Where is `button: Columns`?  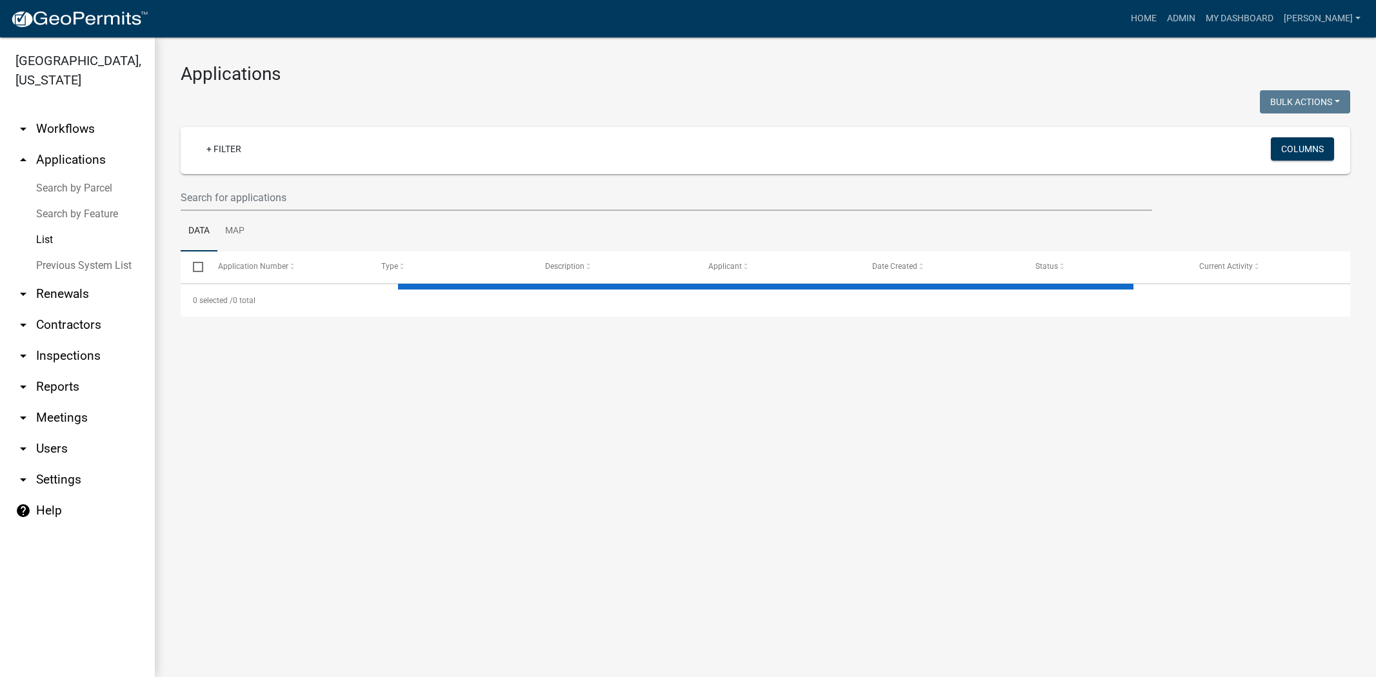
button: Columns is located at coordinates (1302, 149).